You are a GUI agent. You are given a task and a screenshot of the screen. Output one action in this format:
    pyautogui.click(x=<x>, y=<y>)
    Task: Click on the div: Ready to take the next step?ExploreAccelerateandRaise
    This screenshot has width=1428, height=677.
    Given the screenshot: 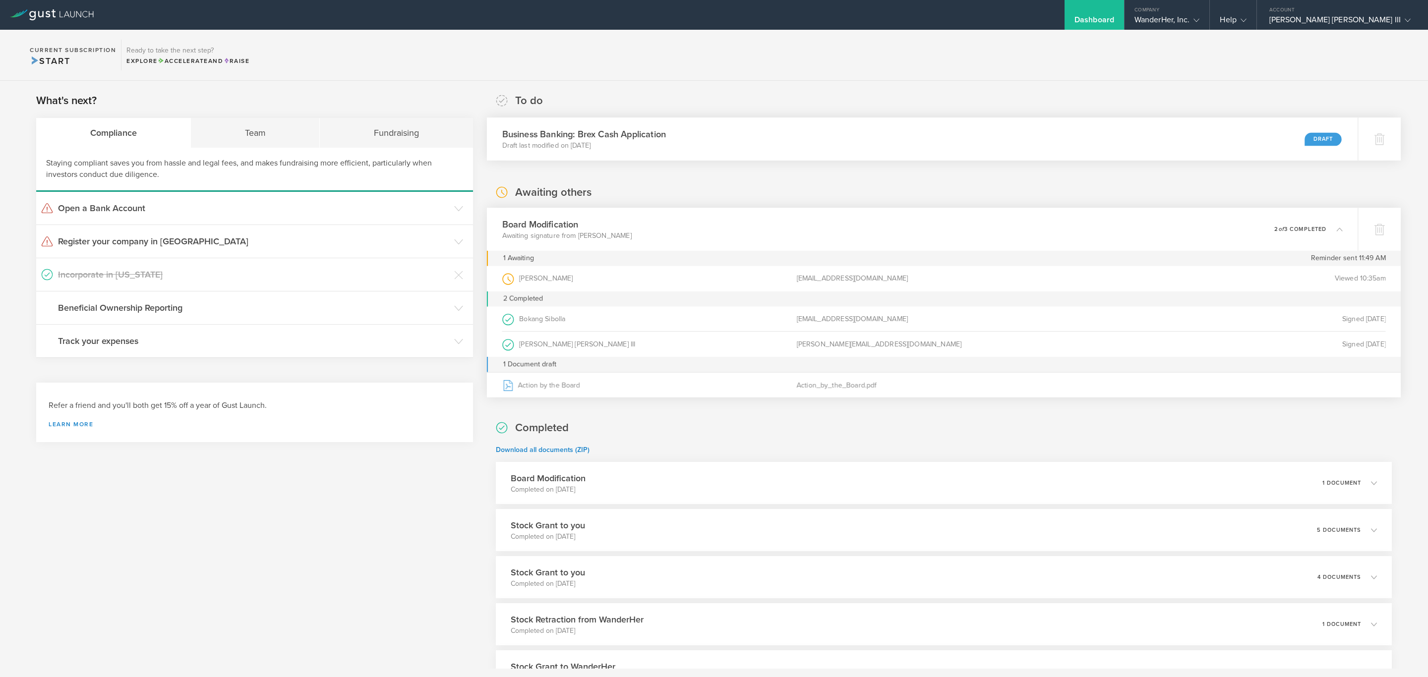 What is the action you would take?
    pyautogui.click(x=187, y=55)
    